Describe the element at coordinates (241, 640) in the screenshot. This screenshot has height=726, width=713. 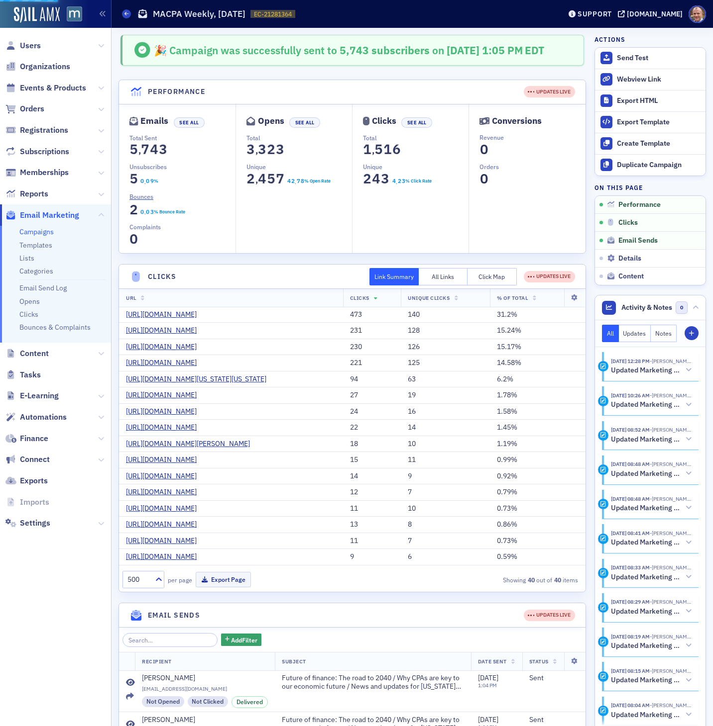
I see `button: AddFilter` at that location.